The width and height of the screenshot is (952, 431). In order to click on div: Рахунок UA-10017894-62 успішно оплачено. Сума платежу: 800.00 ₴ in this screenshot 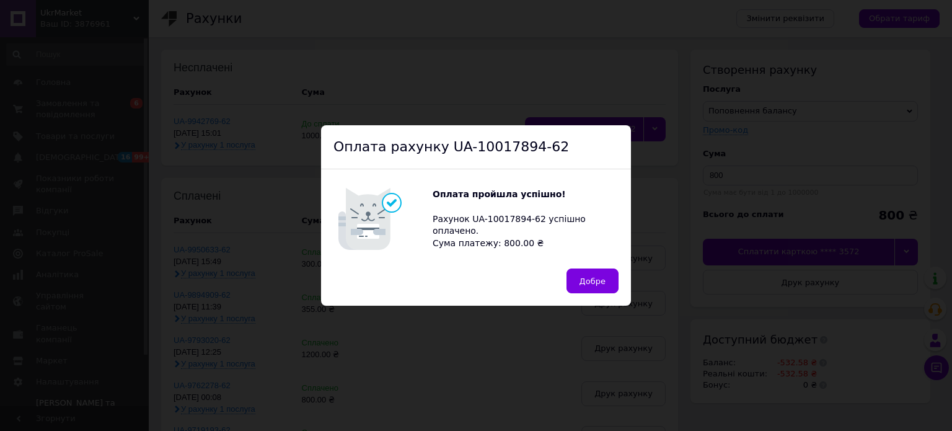, I will do `click(525, 219)`.